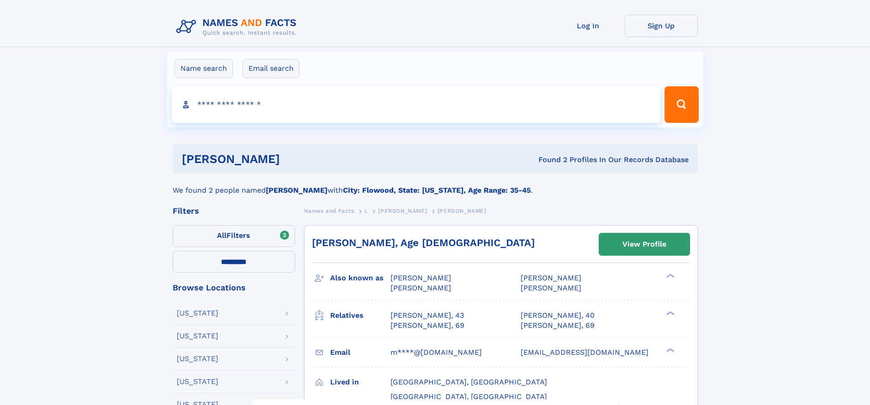 This screenshot has width=870, height=405. I want to click on h3: Lived in, so click(360, 382).